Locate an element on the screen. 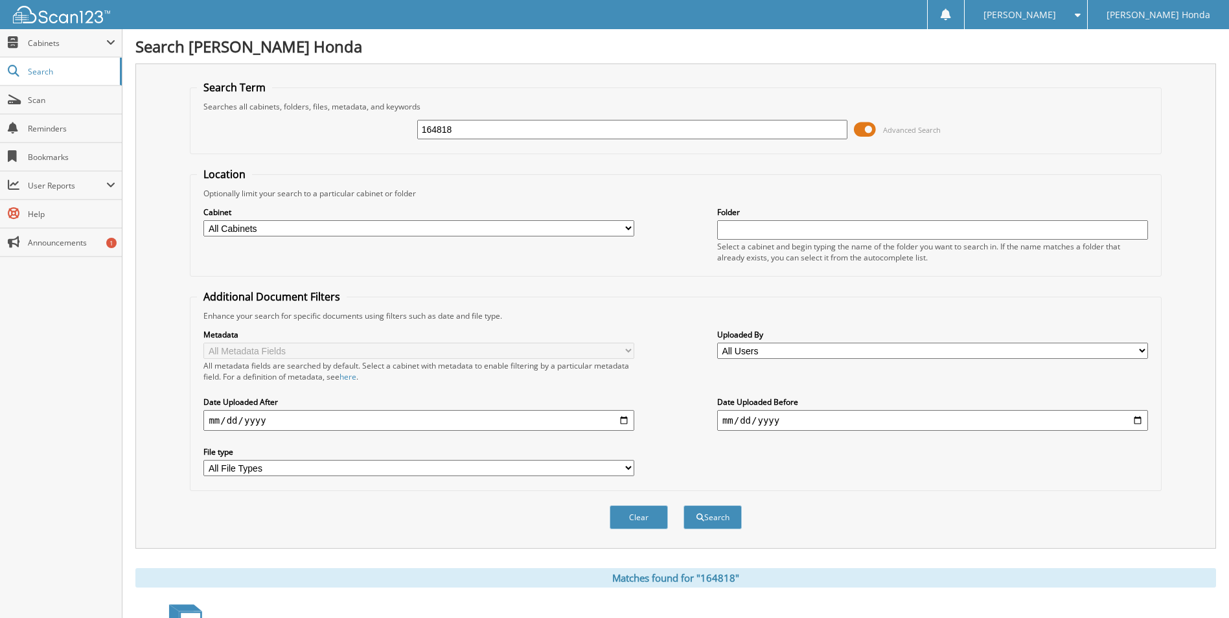 This screenshot has height=618, width=1229. a: here is located at coordinates (348, 376).